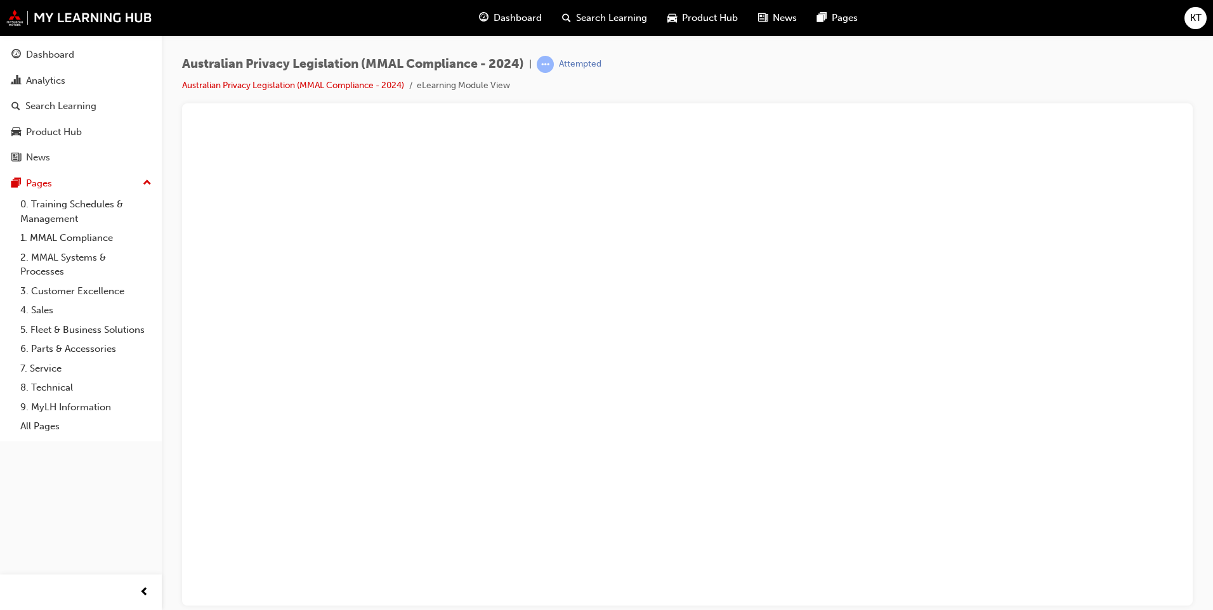 This screenshot has height=610, width=1213. What do you see at coordinates (86, 426) in the screenshot?
I see `a: All Pages` at bounding box center [86, 426].